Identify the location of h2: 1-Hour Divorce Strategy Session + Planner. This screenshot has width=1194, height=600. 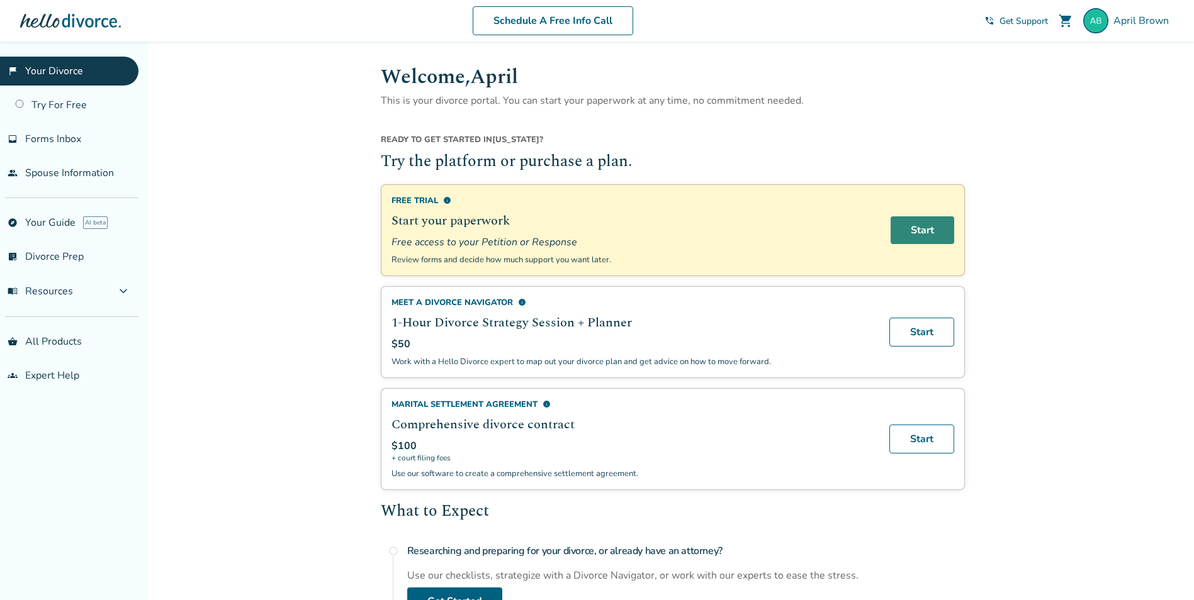
(633, 323).